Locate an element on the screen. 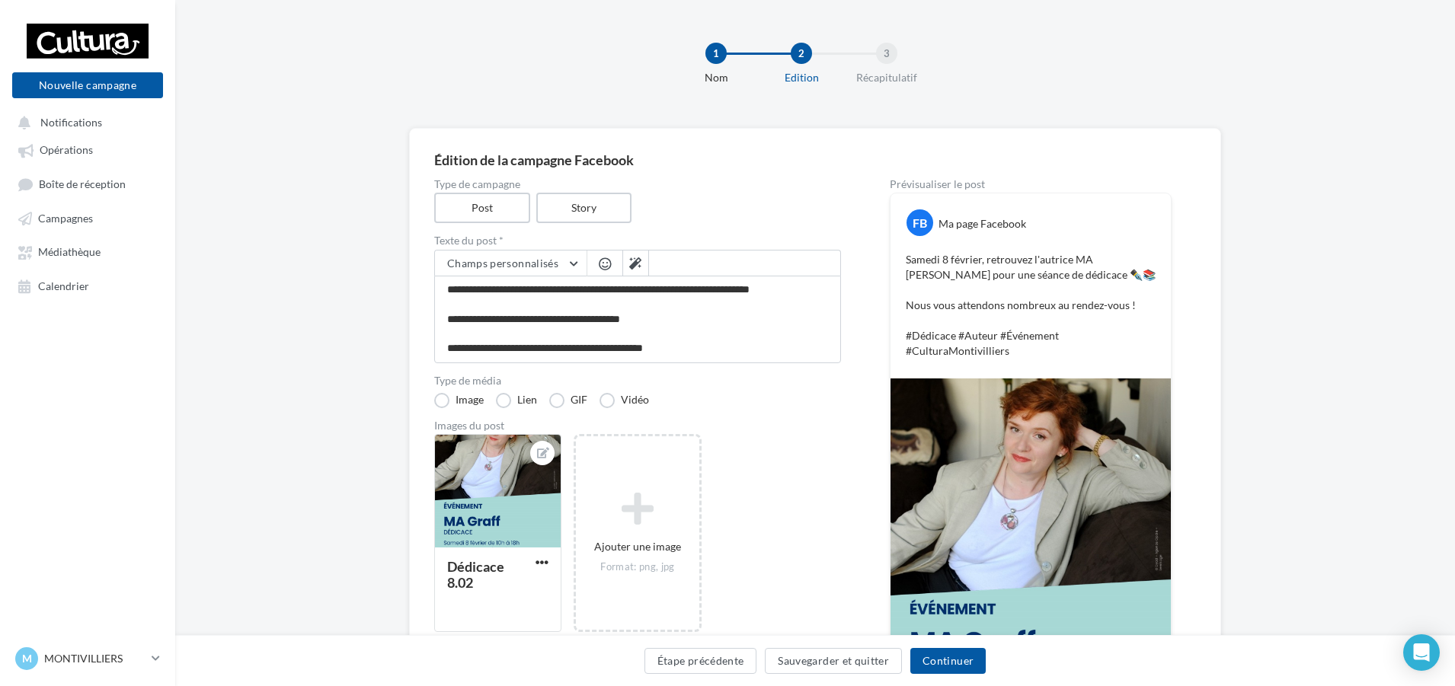 The width and height of the screenshot is (1455, 686). button: Continuer is located at coordinates (947, 661).